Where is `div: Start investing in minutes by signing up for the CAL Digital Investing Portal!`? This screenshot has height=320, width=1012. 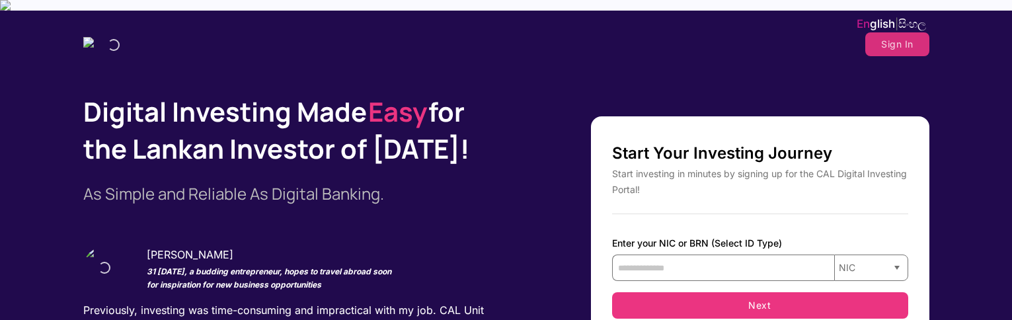
div: Start investing in minutes by signing up for the CAL Digital Investing Portal! is located at coordinates (760, 182).